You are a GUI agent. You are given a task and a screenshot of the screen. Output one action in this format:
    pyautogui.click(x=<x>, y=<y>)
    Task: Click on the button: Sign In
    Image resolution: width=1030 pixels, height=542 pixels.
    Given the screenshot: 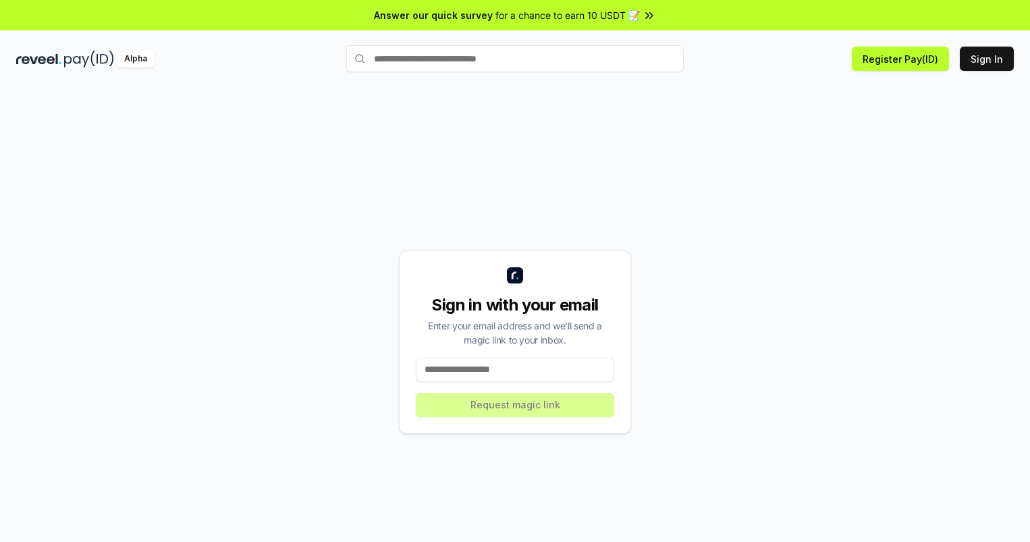 What is the action you would take?
    pyautogui.click(x=987, y=59)
    